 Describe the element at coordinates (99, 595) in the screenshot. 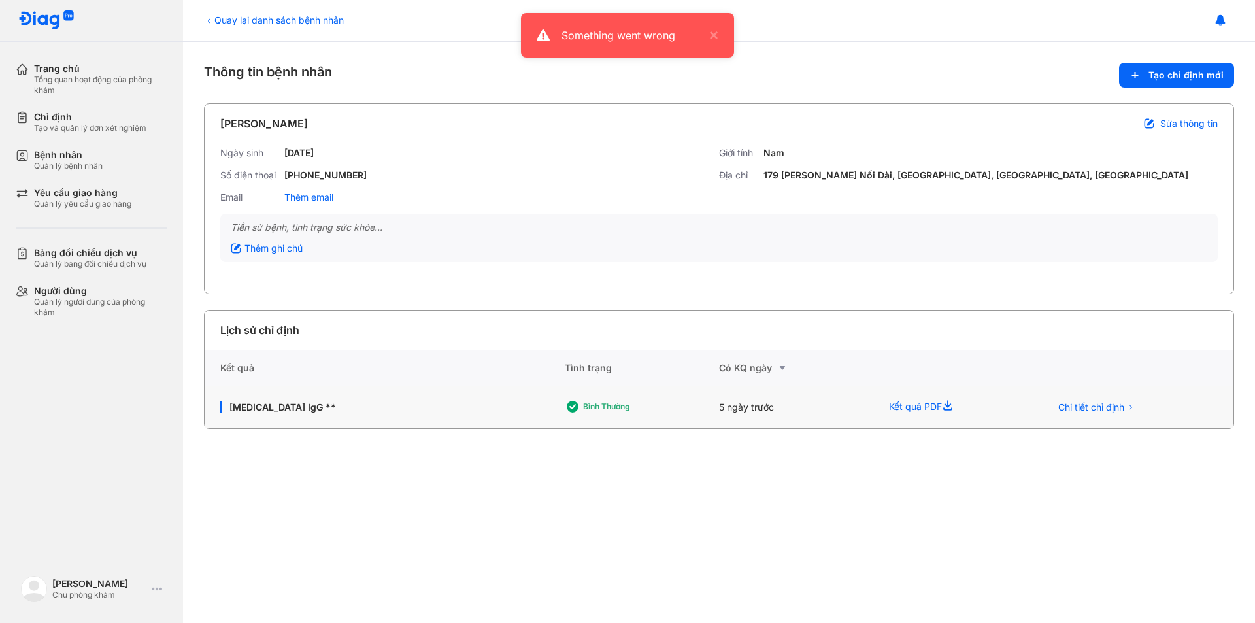

I see `div: Chủ phòng khám` at that location.